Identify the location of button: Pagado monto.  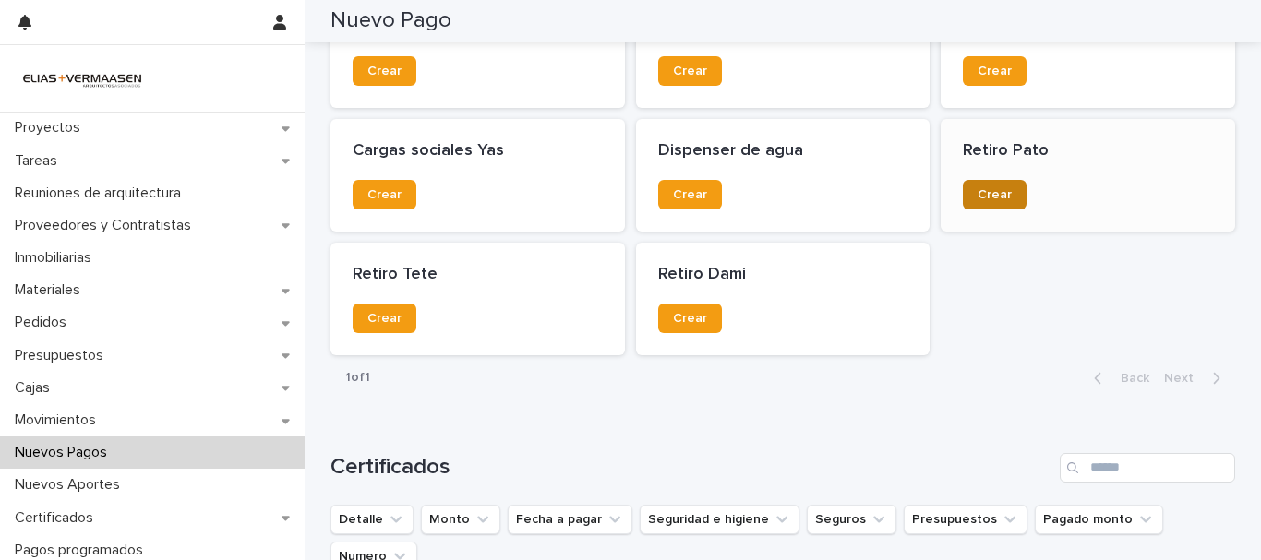
(1099, 520).